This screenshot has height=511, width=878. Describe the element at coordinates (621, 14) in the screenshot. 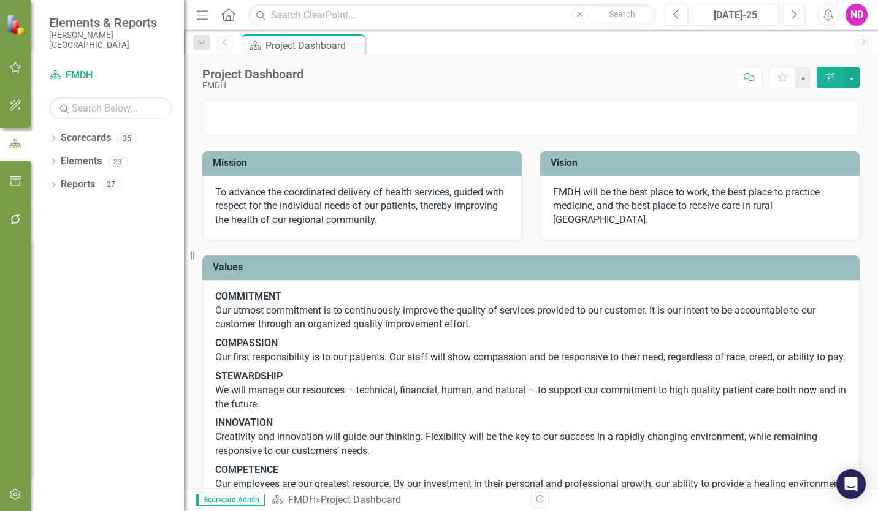

I see `span: Search` at that location.